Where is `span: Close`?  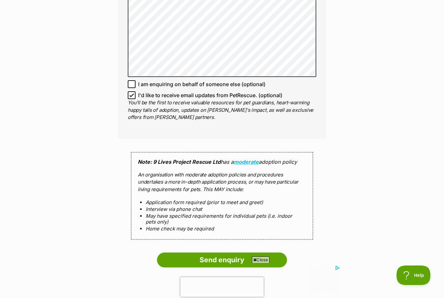 span: Close is located at coordinates (261, 260).